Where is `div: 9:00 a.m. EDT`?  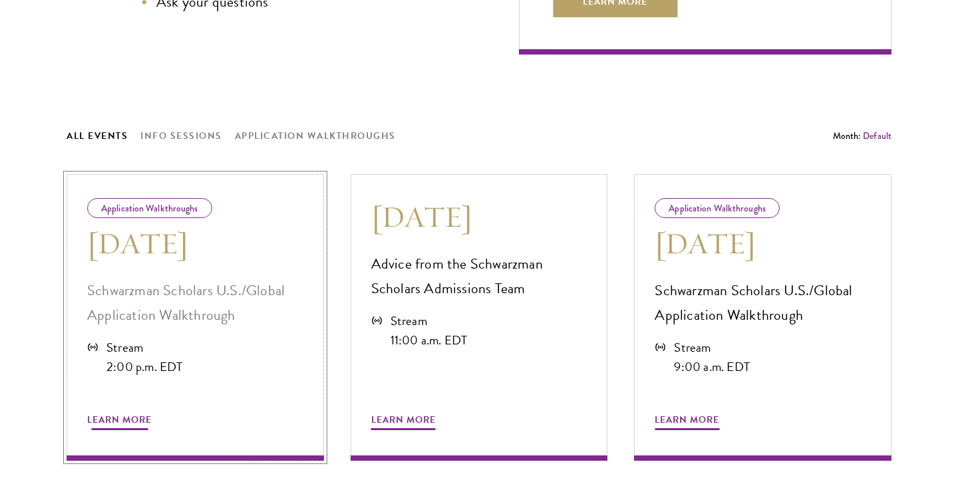 div: 9:00 a.m. EDT is located at coordinates (712, 367).